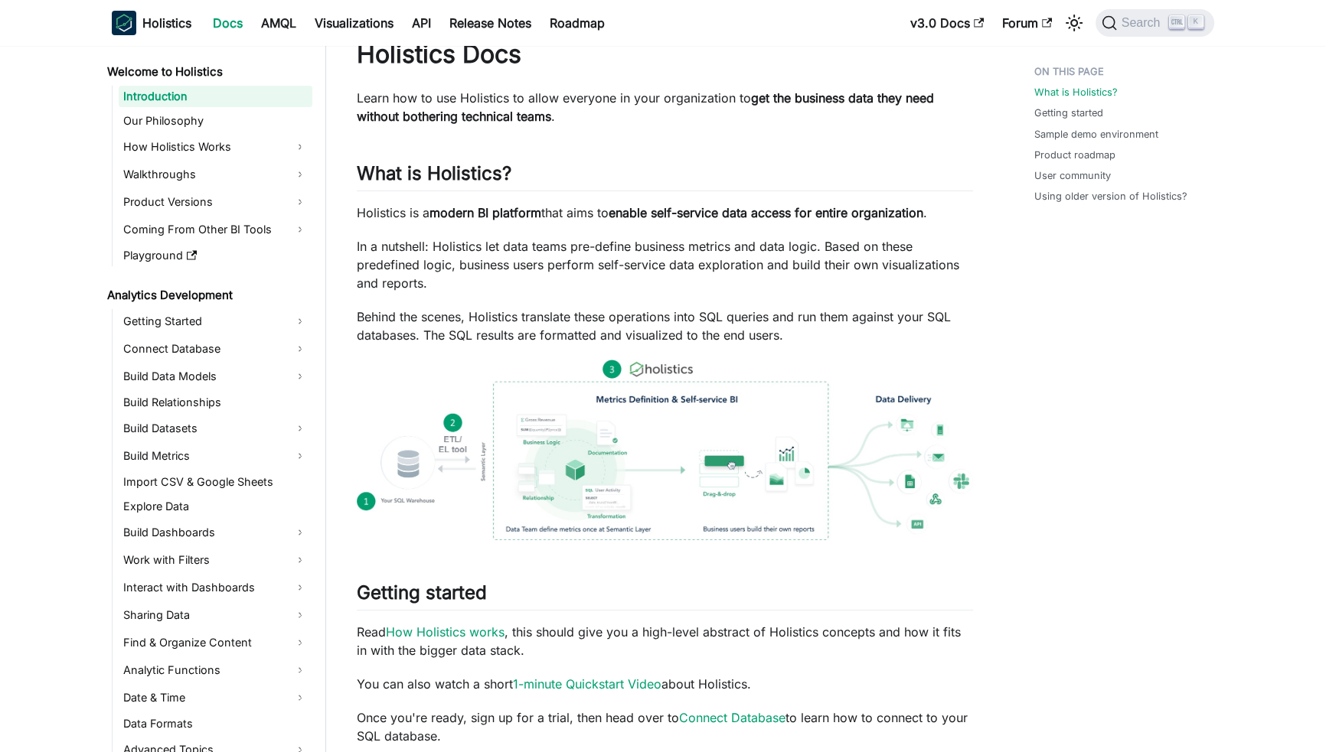  Describe the element at coordinates (1075, 92) in the screenshot. I see `a: What is Holistics?` at that location.